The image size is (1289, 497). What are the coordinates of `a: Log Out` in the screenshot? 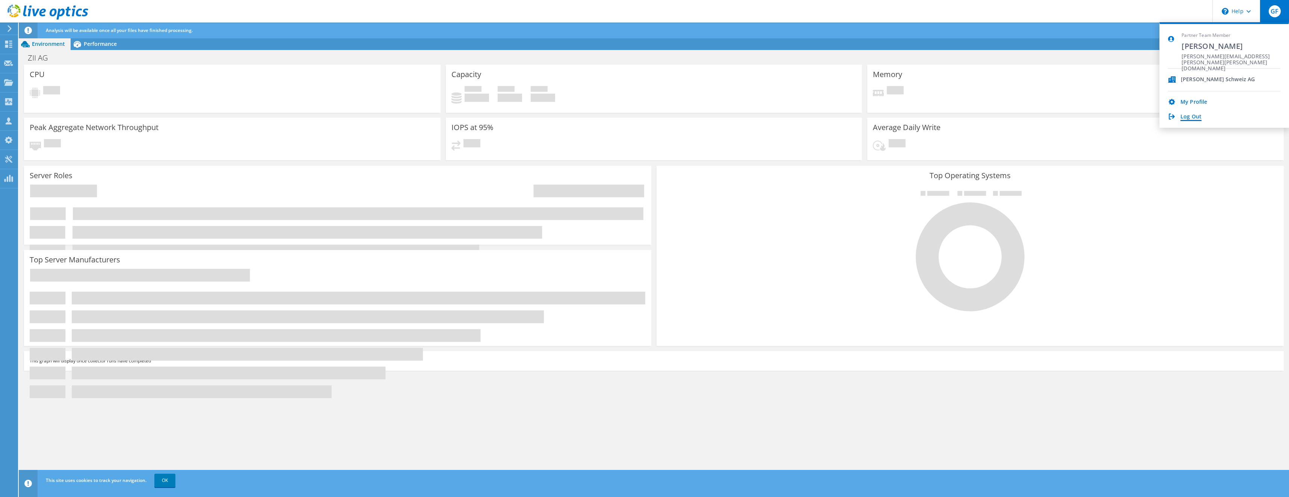 It's located at (1191, 117).